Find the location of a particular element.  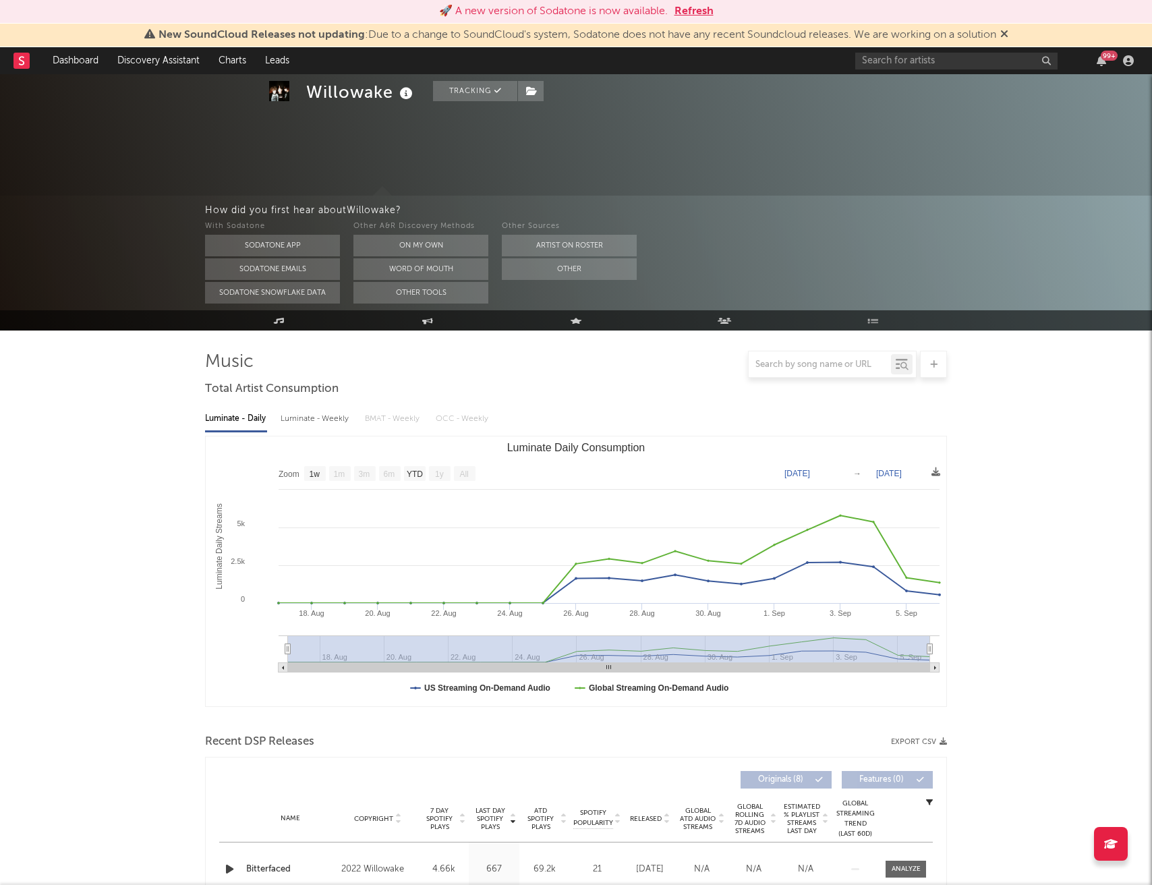

div: Name is located at coordinates (290, 818).